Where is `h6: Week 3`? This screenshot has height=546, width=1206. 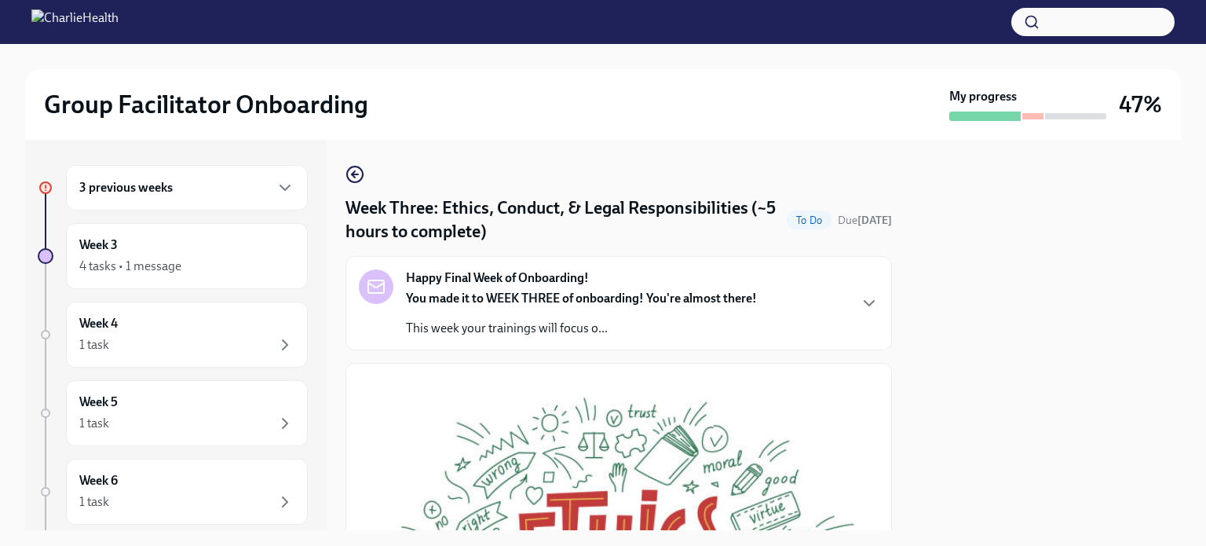
h6: Week 3 is located at coordinates (98, 245).